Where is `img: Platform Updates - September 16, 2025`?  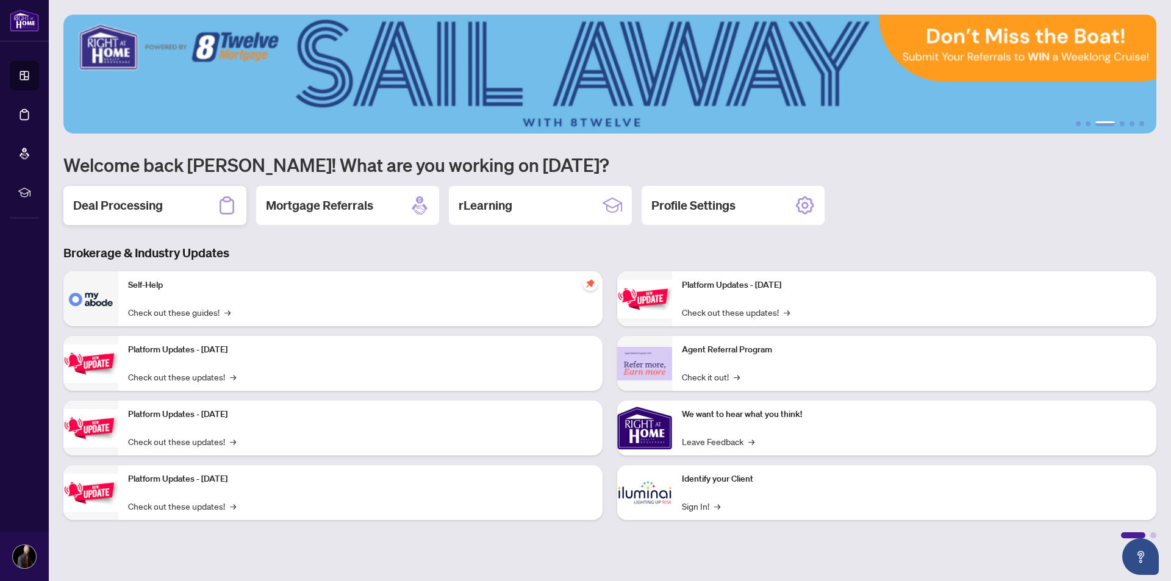 img: Platform Updates - September 16, 2025 is located at coordinates (91, 364).